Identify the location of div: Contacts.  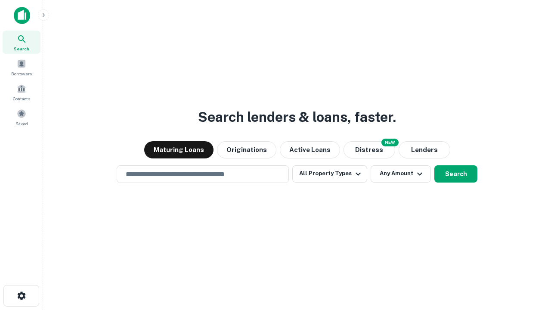
(22, 92).